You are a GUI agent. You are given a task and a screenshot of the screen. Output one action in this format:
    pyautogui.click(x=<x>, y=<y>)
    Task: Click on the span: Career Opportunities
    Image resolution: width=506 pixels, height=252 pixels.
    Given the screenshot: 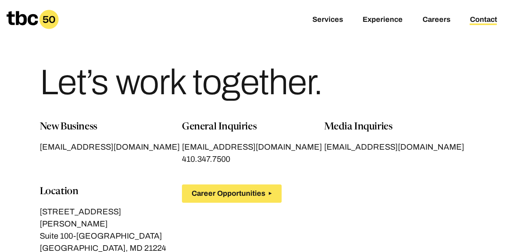 What is the action you would take?
    pyautogui.click(x=229, y=194)
    